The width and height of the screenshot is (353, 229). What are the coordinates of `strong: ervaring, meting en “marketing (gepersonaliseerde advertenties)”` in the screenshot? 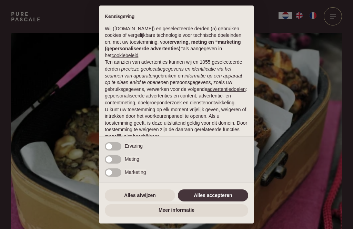 It's located at (173, 45).